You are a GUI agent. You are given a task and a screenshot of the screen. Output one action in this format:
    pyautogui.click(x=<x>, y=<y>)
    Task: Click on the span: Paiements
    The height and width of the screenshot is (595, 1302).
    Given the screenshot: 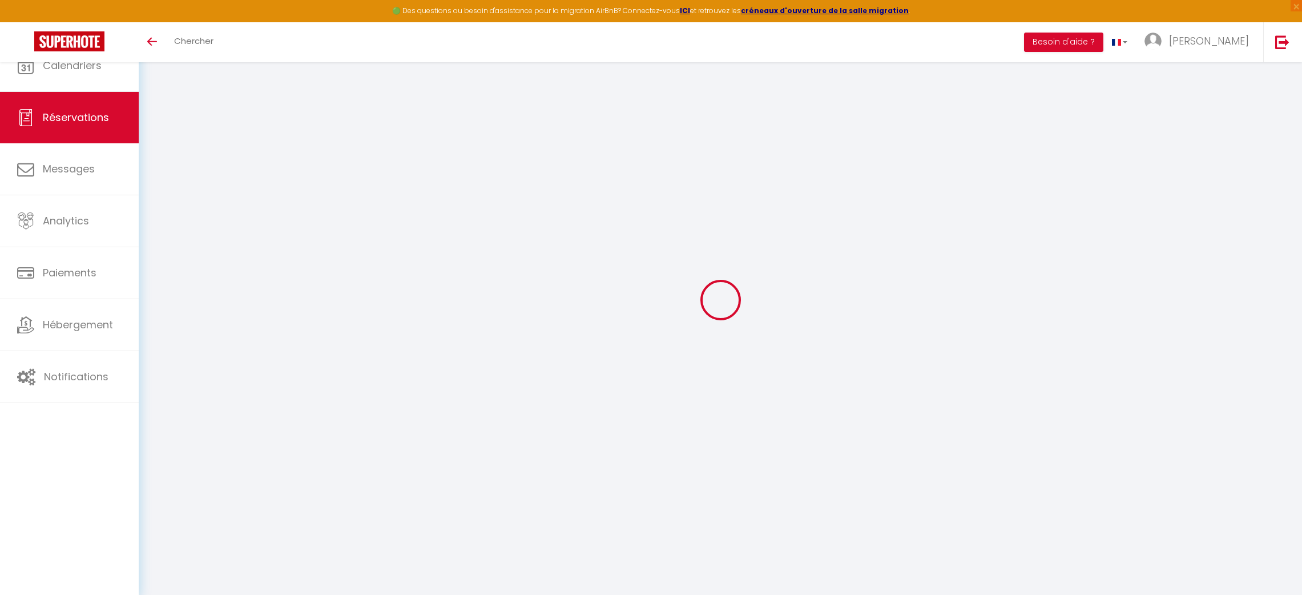 What is the action you would take?
    pyautogui.click(x=70, y=272)
    